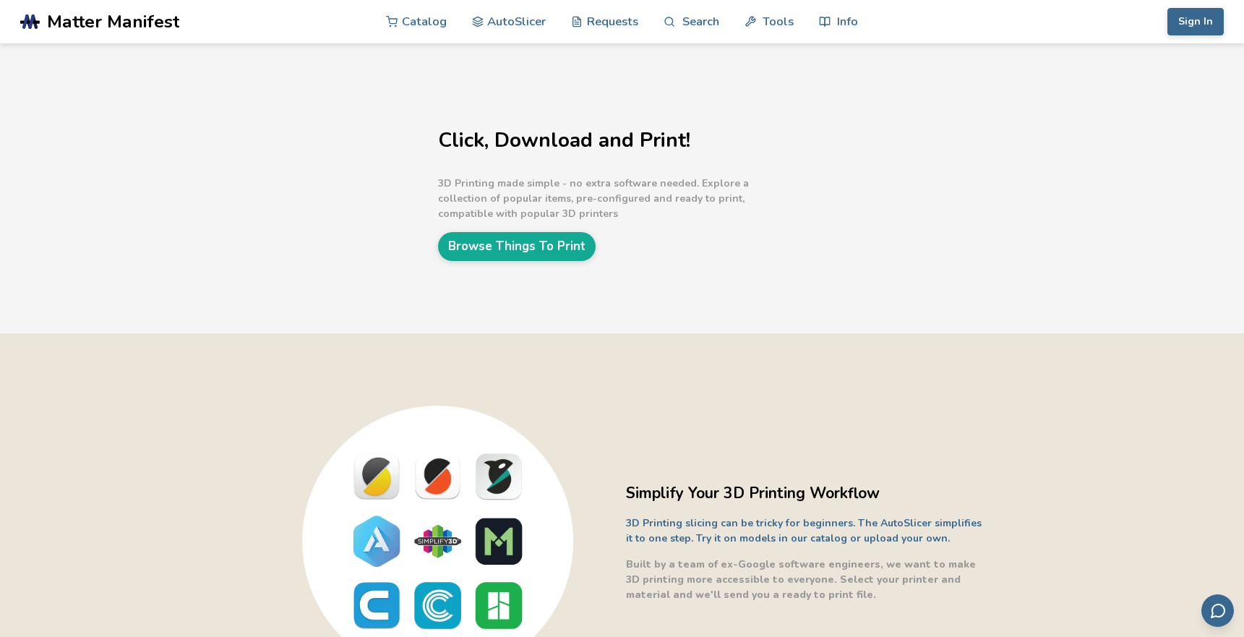  Describe the element at coordinates (517, 246) in the screenshot. I see `a: Browse Things To Print` at that location.